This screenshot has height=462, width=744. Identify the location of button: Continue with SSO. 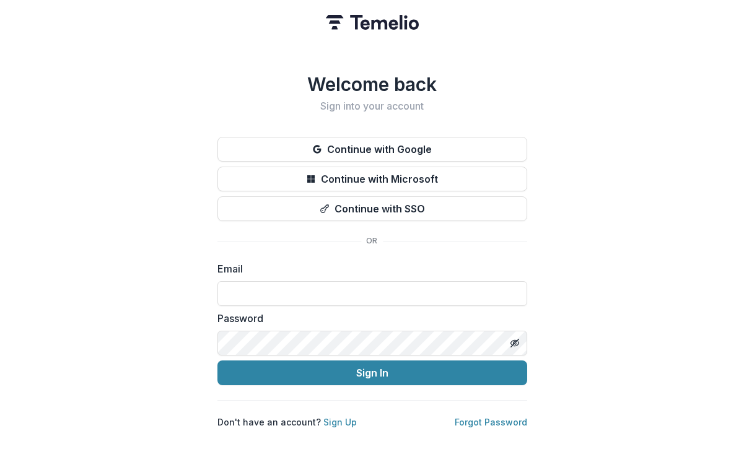
(372, 209).